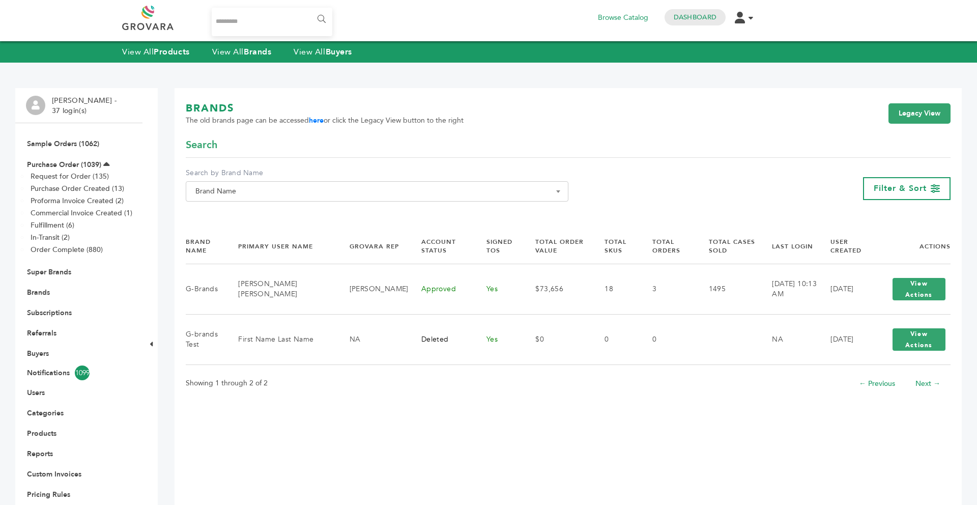 The width and height of the screenshot is (977, 505). Describe the element at coordinates (272, 22) in the screenshot. I see `input: Search...` at that location.